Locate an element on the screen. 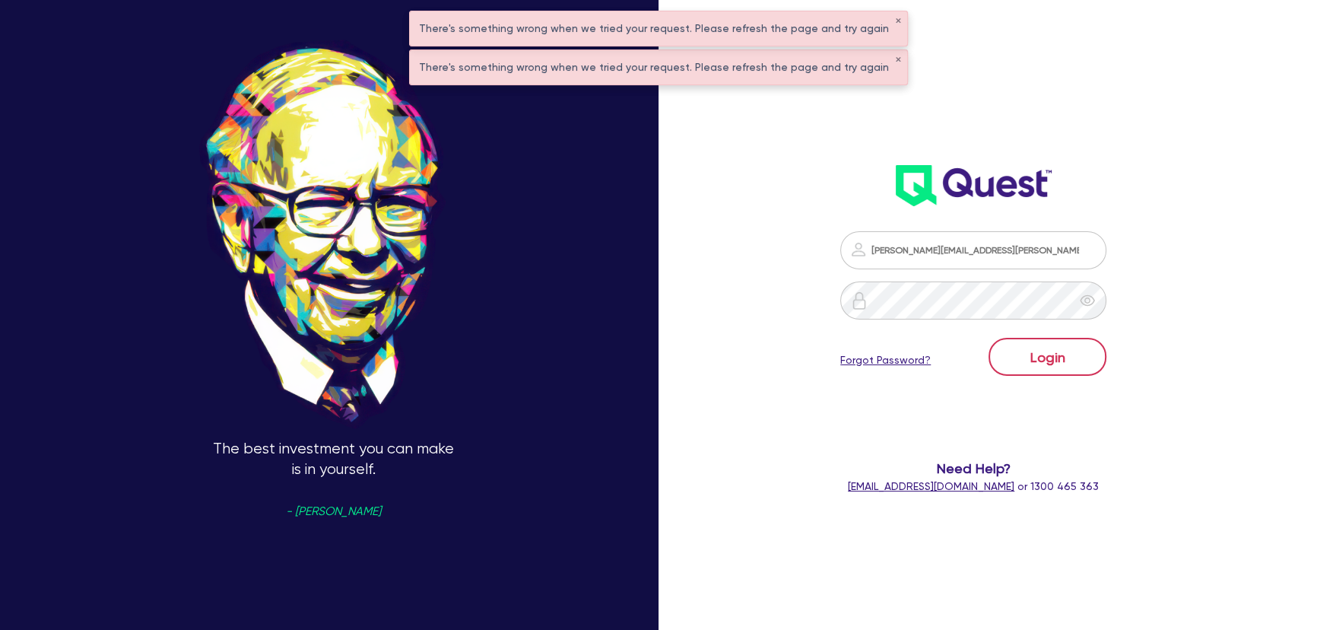  span: or 1300 465 363 is located at coordinates (973, 486).